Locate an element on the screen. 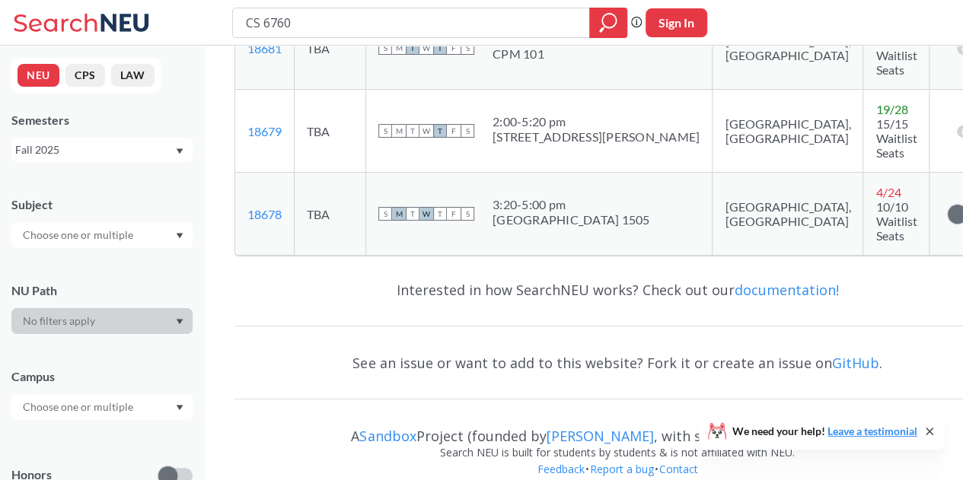 The image size is (963, 480). span: 19 / 28 is located at coordinates (891, 109).